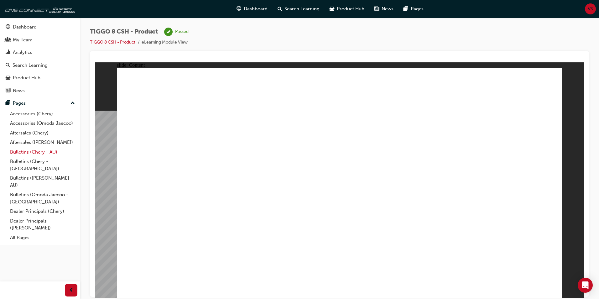 This screenshot has height=299, width=599. Describe the element at coordinates (113, 42) in the screenshot. I see `a: TIGGO 8 CSH - Product` at that location.